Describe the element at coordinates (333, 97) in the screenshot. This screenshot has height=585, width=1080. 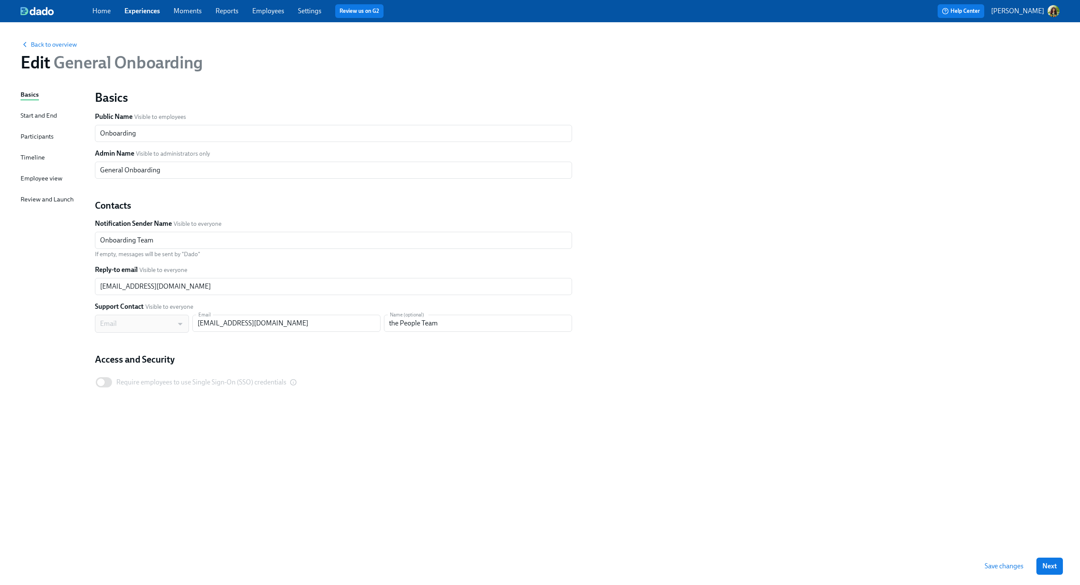
I see `h1: Basics` at that location.